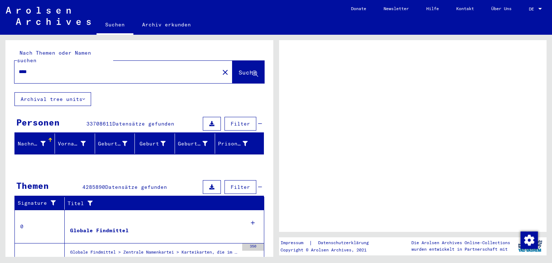  Describe the element at coordinates (532, 9) in the screenshot. I see `span: DE` at that location.